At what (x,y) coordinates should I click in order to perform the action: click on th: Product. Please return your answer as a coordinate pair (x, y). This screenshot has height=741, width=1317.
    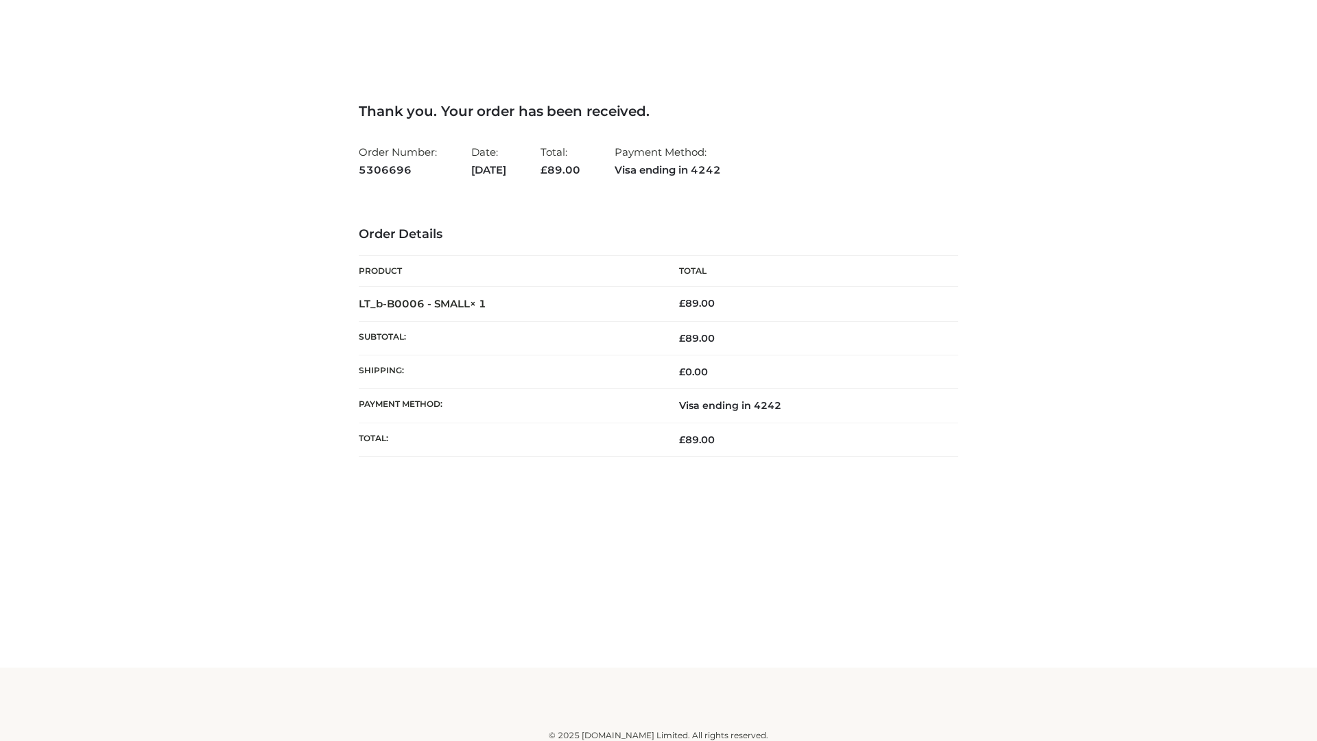
    Looking at the image, I should click on (508, 271).